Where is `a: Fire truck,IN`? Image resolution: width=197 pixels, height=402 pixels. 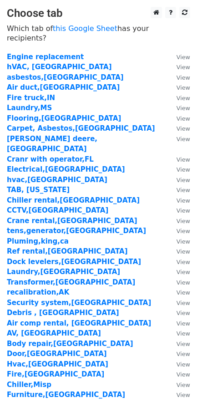 a: Fire truck,IN is located at coordinates (31, 98).